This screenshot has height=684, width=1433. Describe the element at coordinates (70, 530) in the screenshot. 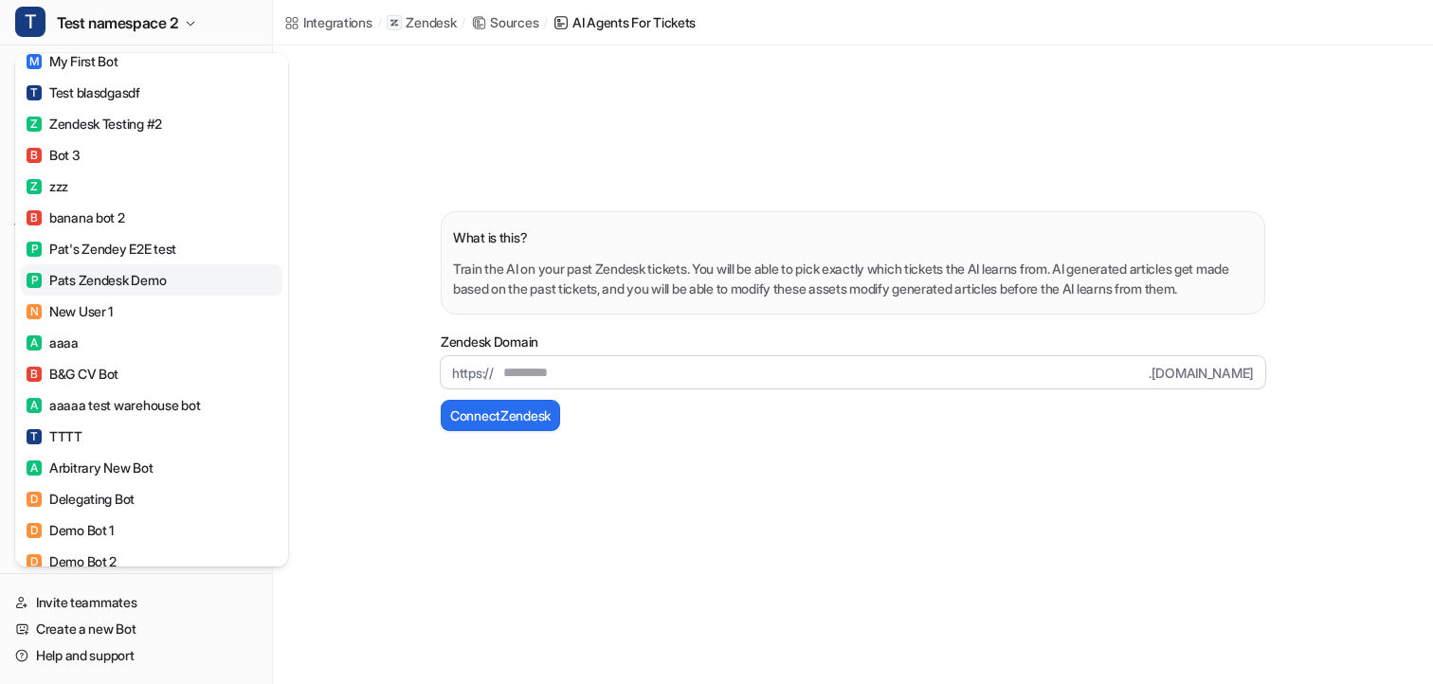

I see `div: Demo Bot 1` at that location.